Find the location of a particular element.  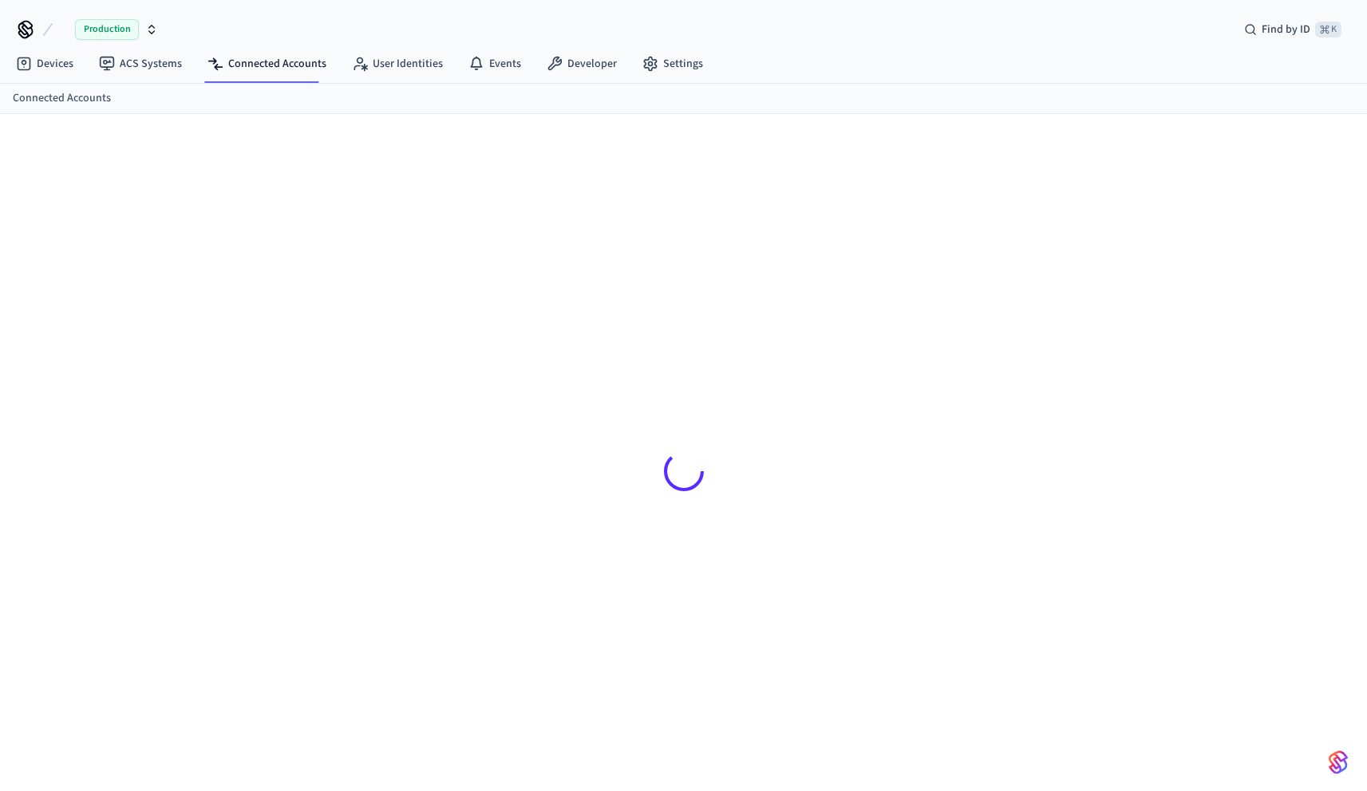

span: Production is located at coordinates (107, 30).